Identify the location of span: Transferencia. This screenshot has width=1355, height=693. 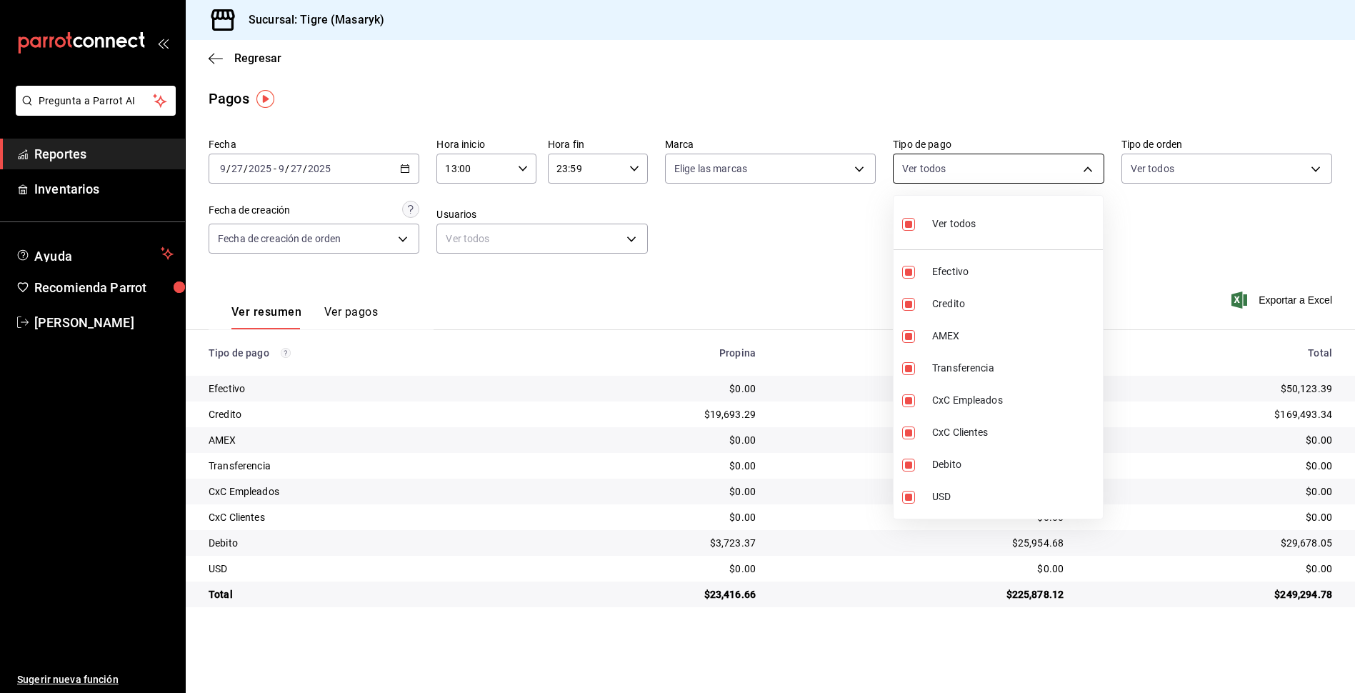
(1015, 368).